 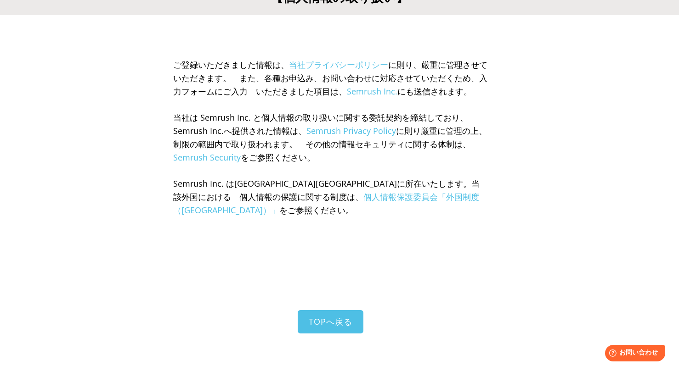 What do you see at coordinates (330, 322) in the screenshot?
I see `span: TOPへ戻る` at bounding box center [330, 322].